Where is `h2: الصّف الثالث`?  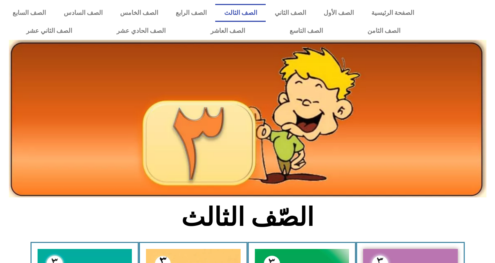
h2: الصّف الثالث is located at coordinates (247, 217).